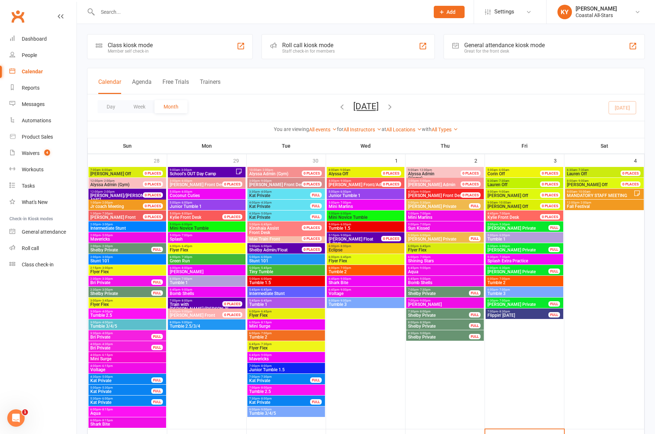 The height and width of the screenshot is (434, 655). I want to click on a: All Types, so click(445, 130).